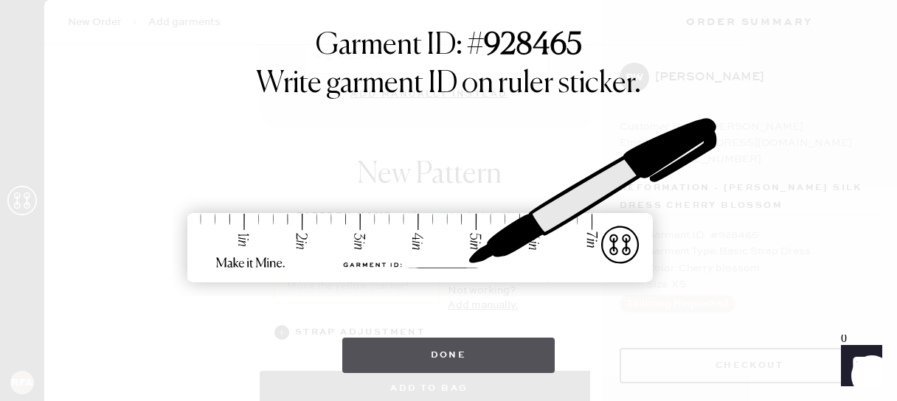  I want to click on button: Done, so click(449, 356).